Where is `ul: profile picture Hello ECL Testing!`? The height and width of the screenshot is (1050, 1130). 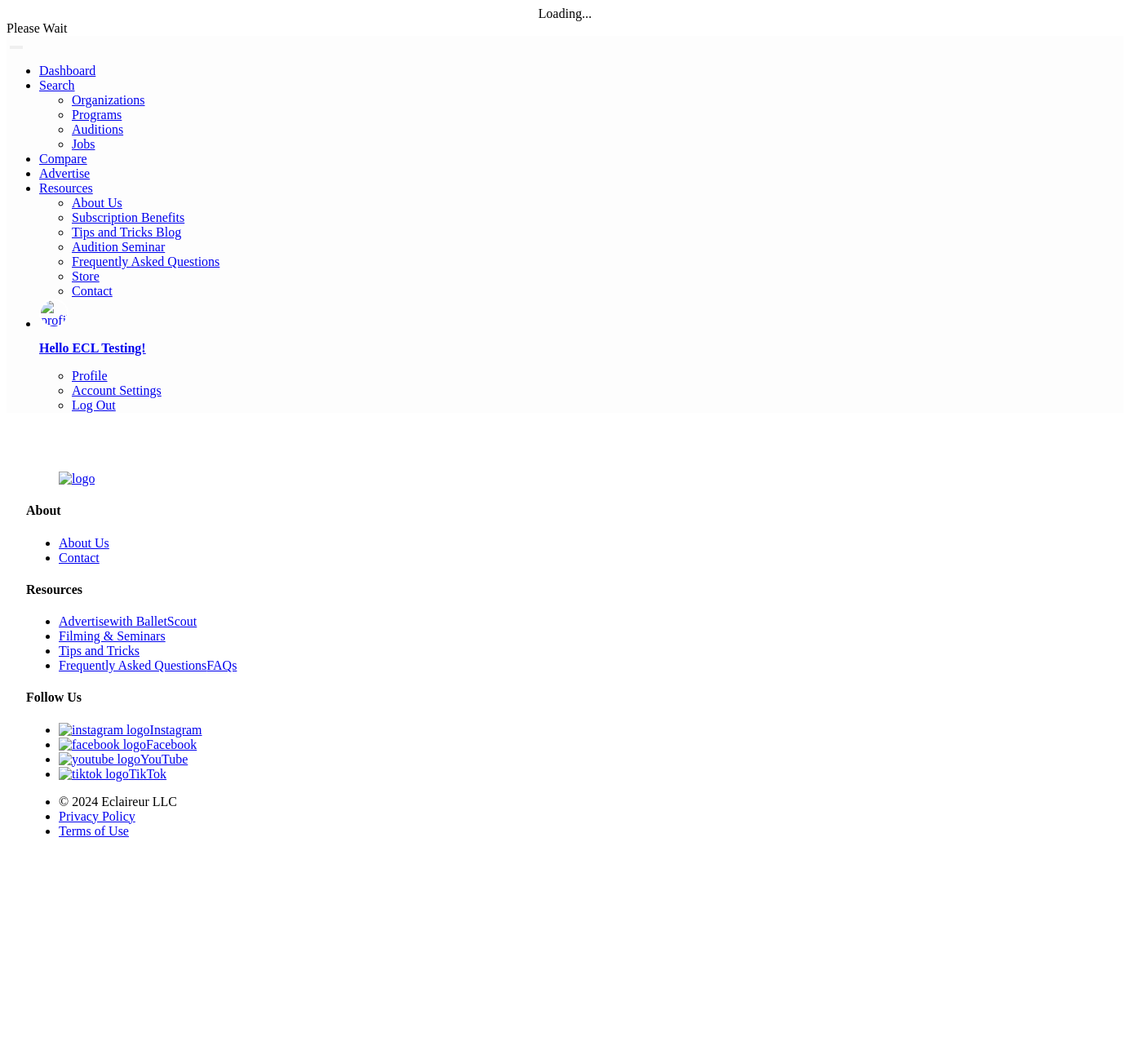
ul: profile picture Hello ECL Testing! is located at coordinates (581, 391).